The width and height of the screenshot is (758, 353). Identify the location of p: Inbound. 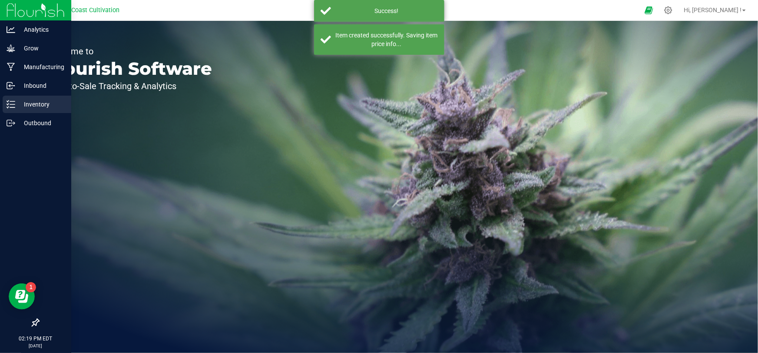
(41, 86).